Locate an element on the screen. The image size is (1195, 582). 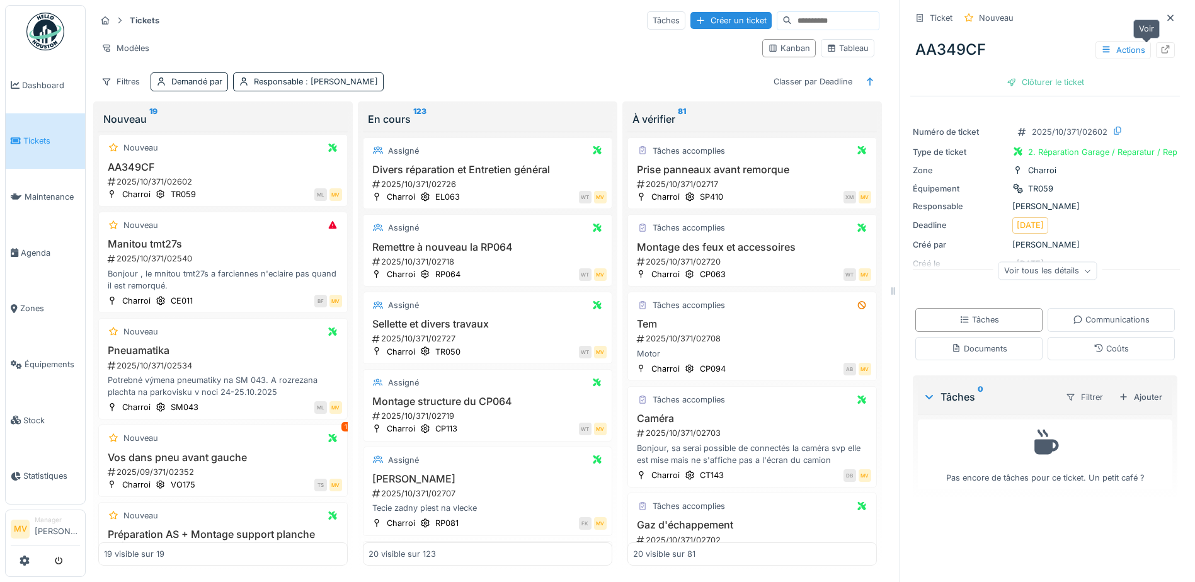
div: 20 visible sur 123 is located at coordinates (402, 553).